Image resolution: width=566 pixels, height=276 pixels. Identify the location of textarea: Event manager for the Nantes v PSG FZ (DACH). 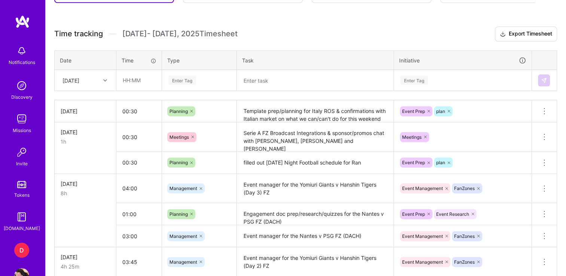
(315, 236).